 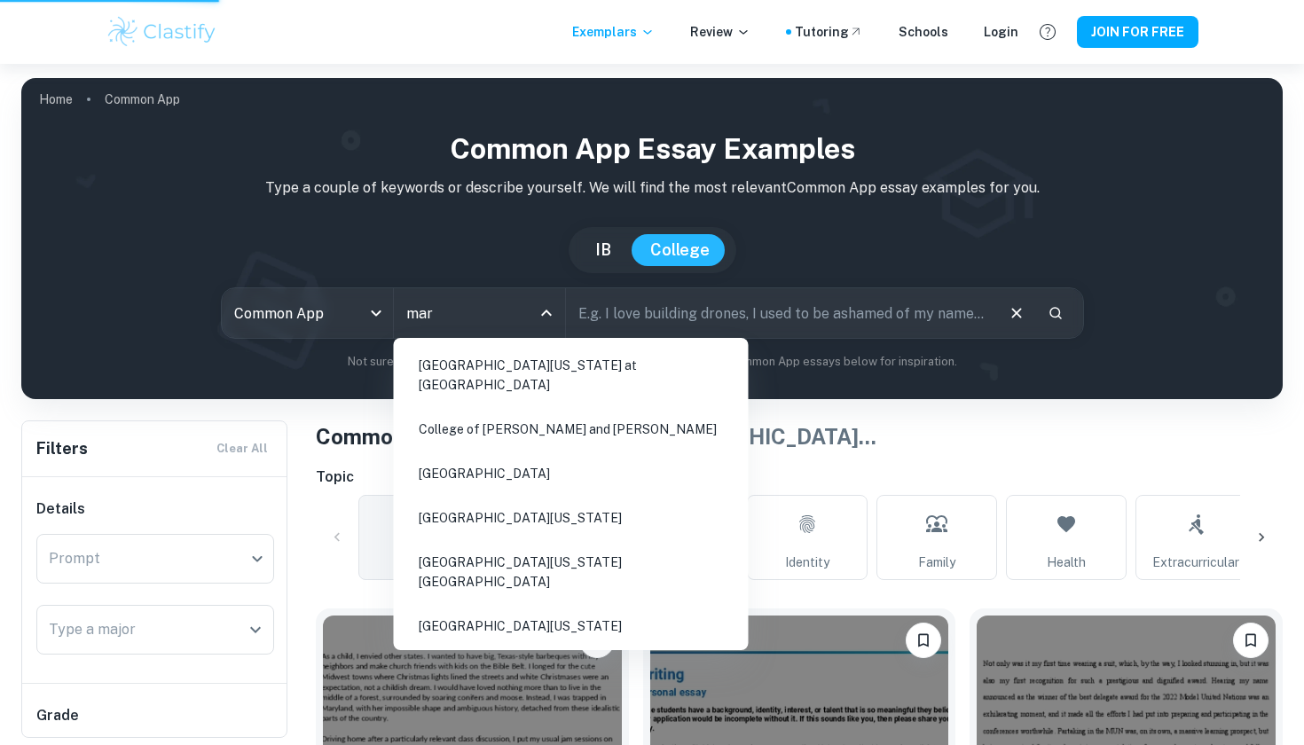 What do you see at coordinates (652, 362) in the screenshot?
I see `p: Not sure what to search for? You can always look through our example Common App essays below for ...` at bounding box center [652, 362].